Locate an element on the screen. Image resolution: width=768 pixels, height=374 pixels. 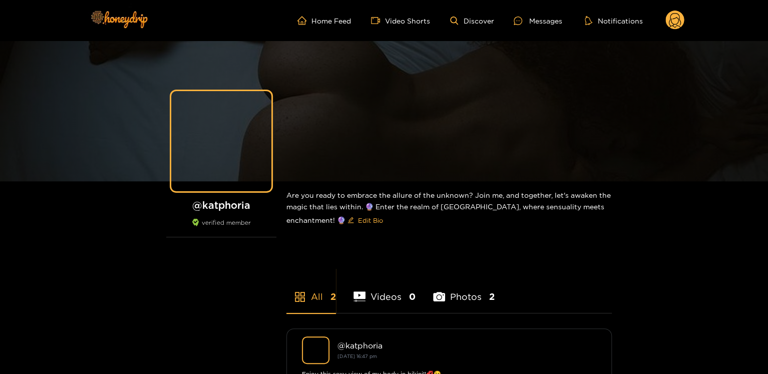
a: Video Shorts is located at coordinates (401, 21).